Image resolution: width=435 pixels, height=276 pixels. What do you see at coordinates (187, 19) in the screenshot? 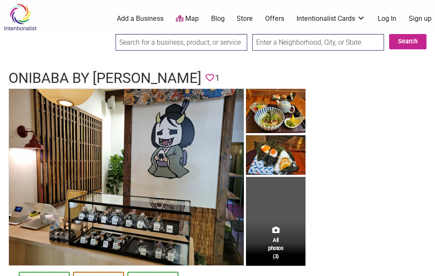
I see `a: Map` at bounding box center [187, 19].